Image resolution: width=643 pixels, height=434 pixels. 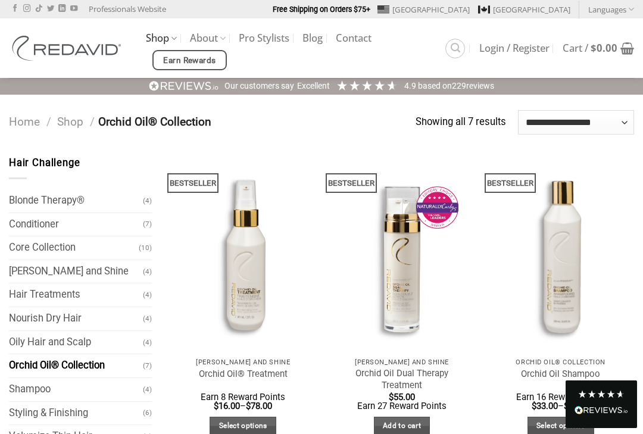 What do you see at coordinates (590, 48) in the screenshot?
I see `span: Cart /` at bounding box center [590, 48].